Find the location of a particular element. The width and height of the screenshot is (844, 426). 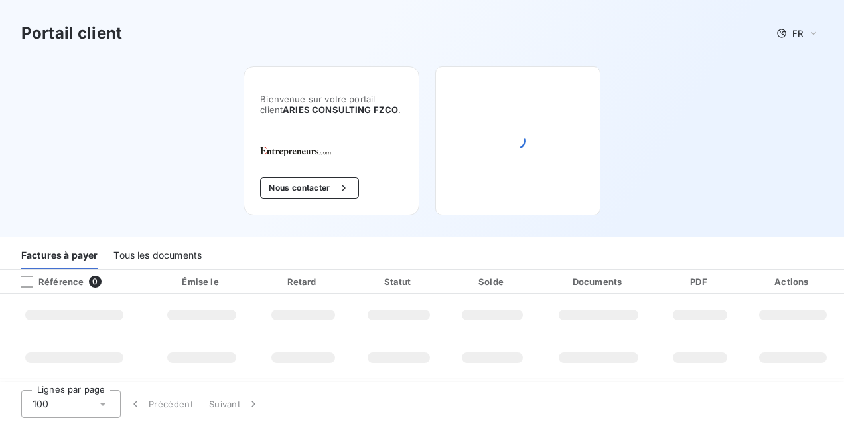

div: Statut is located at coordinates (399, 281).